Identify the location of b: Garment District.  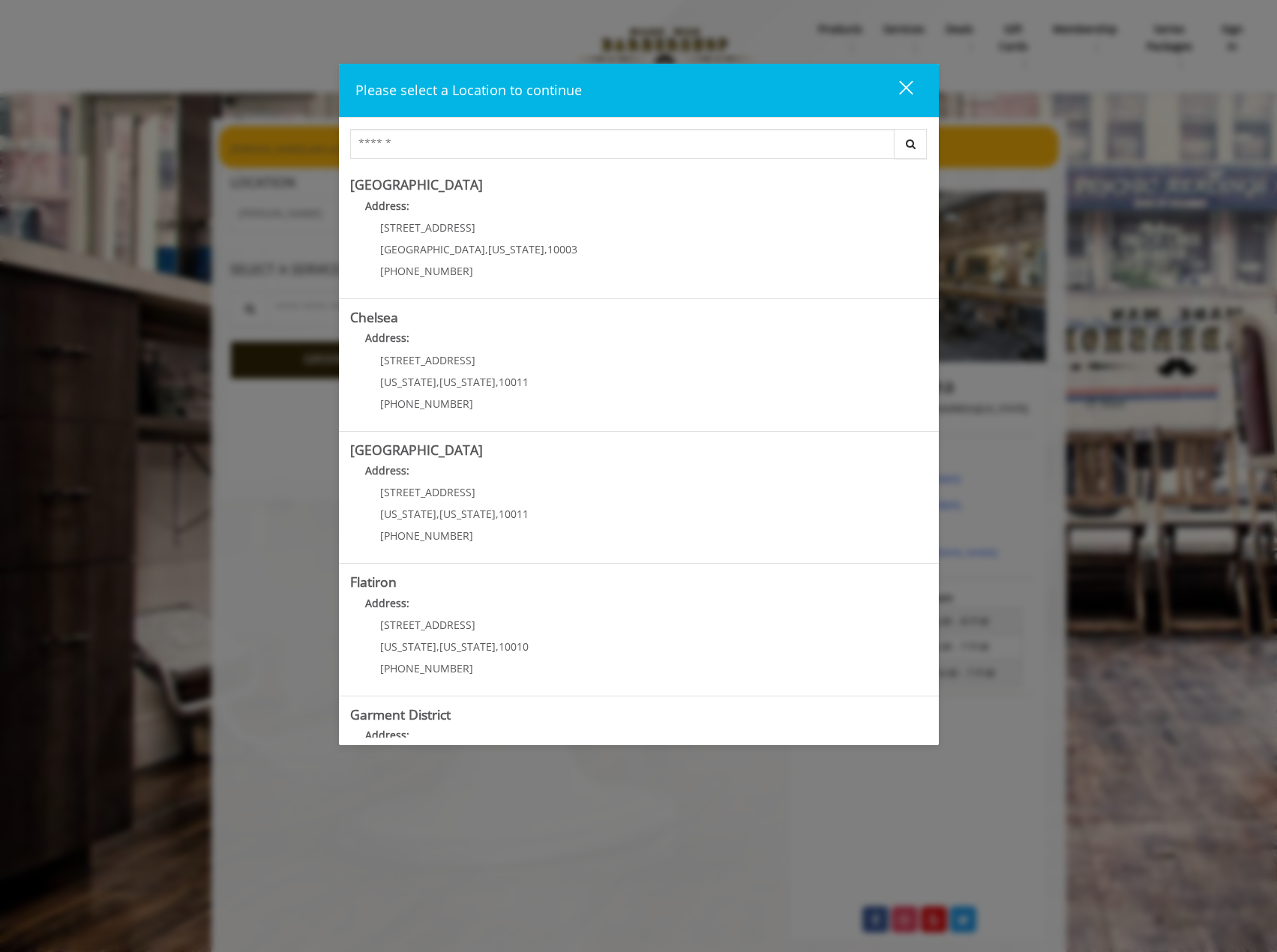
(401, 715).